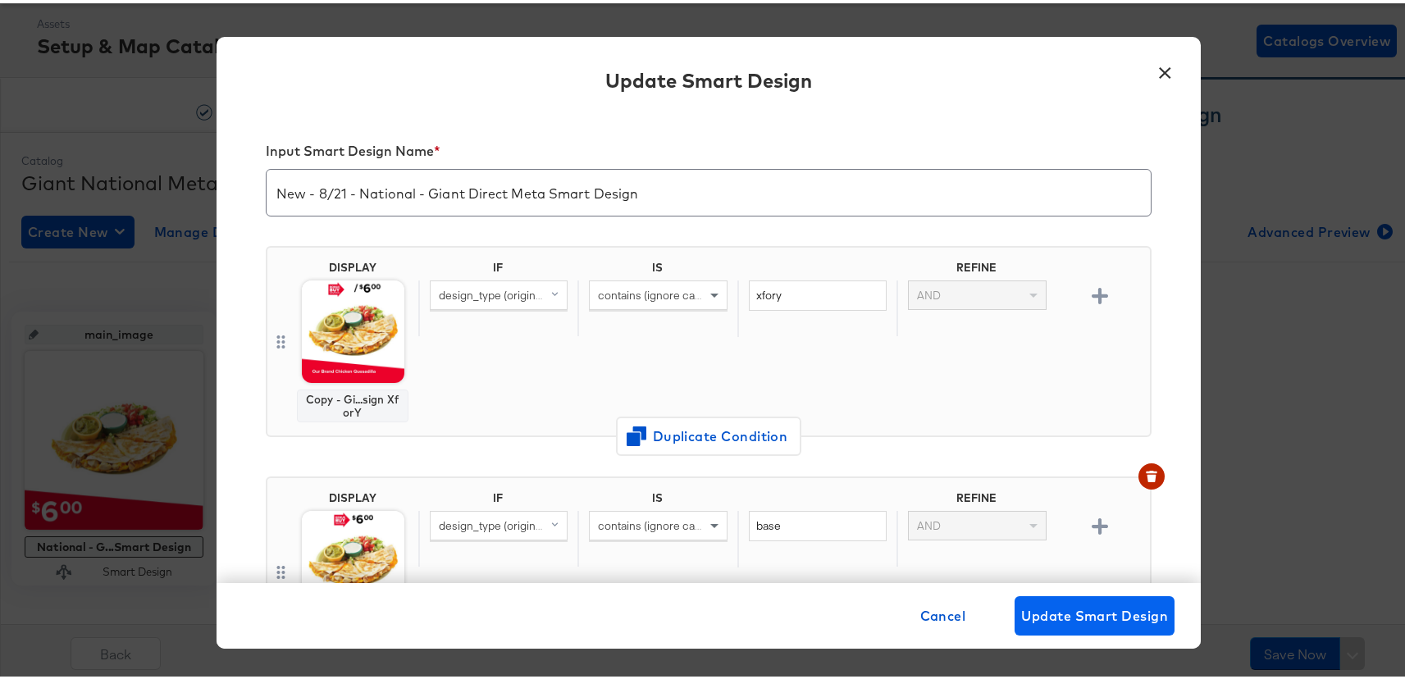  What do you see at coordinates (708, 77) in the screenshot?
I see `div: Update Smart Design` at bounding box center [708, 77].